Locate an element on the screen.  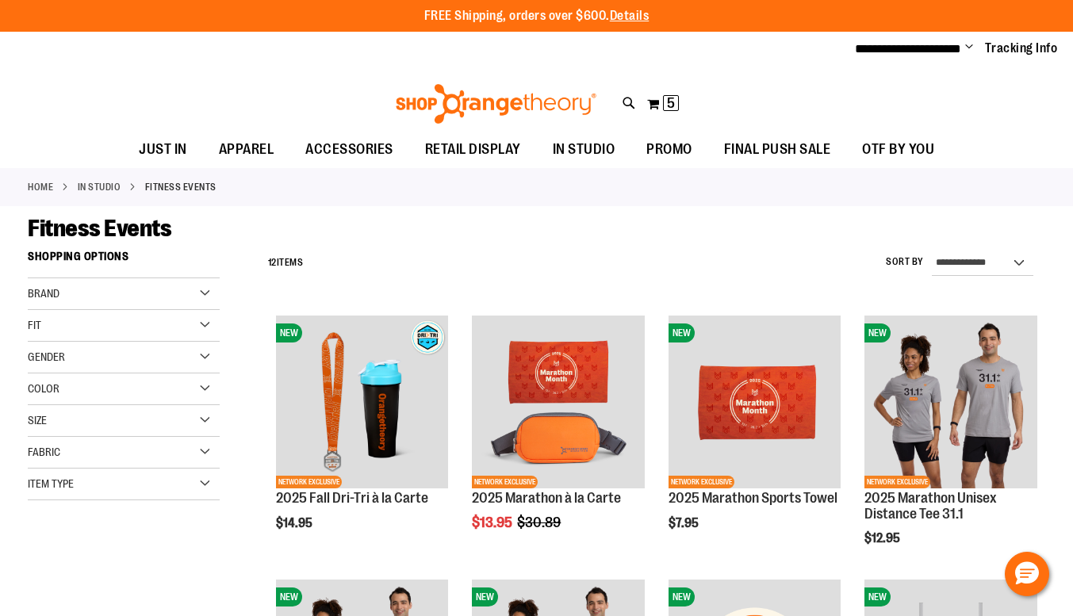
span: Color is located at coordinates (44, 389).